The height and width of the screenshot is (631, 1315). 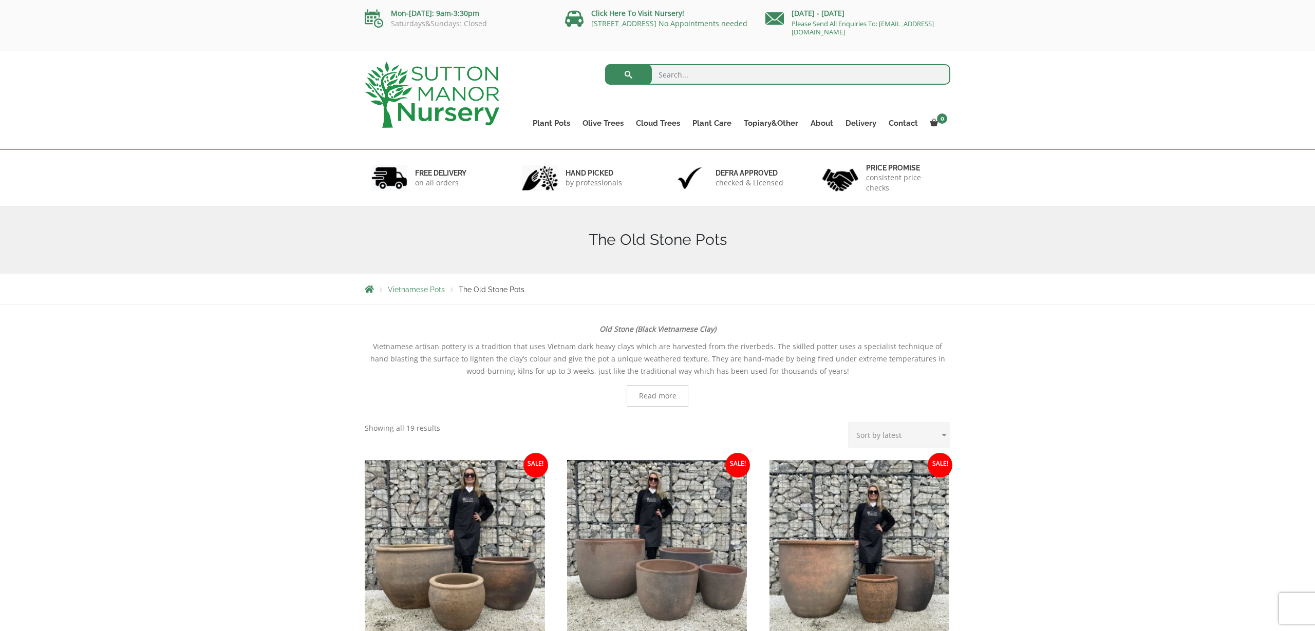 What do you see at coordinates (903, 123) in the screenshot?
I see `a: Contact` at bounding box center [903, 123].